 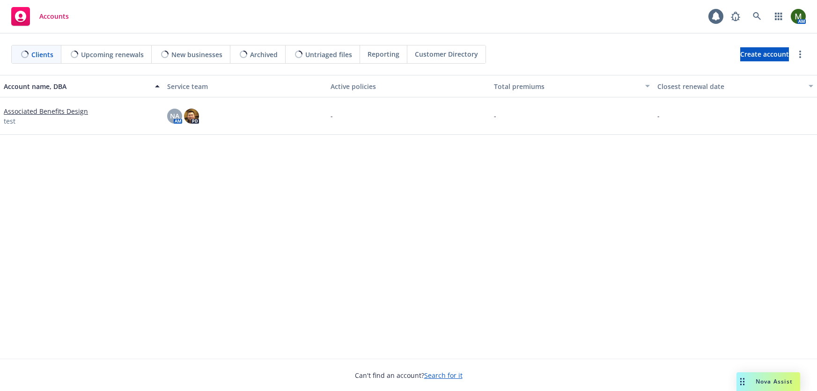 What do you see at coordinates (409, 375) in the screenshot?
I see `span: Can't find an account?` at bounding box center [409, 375].